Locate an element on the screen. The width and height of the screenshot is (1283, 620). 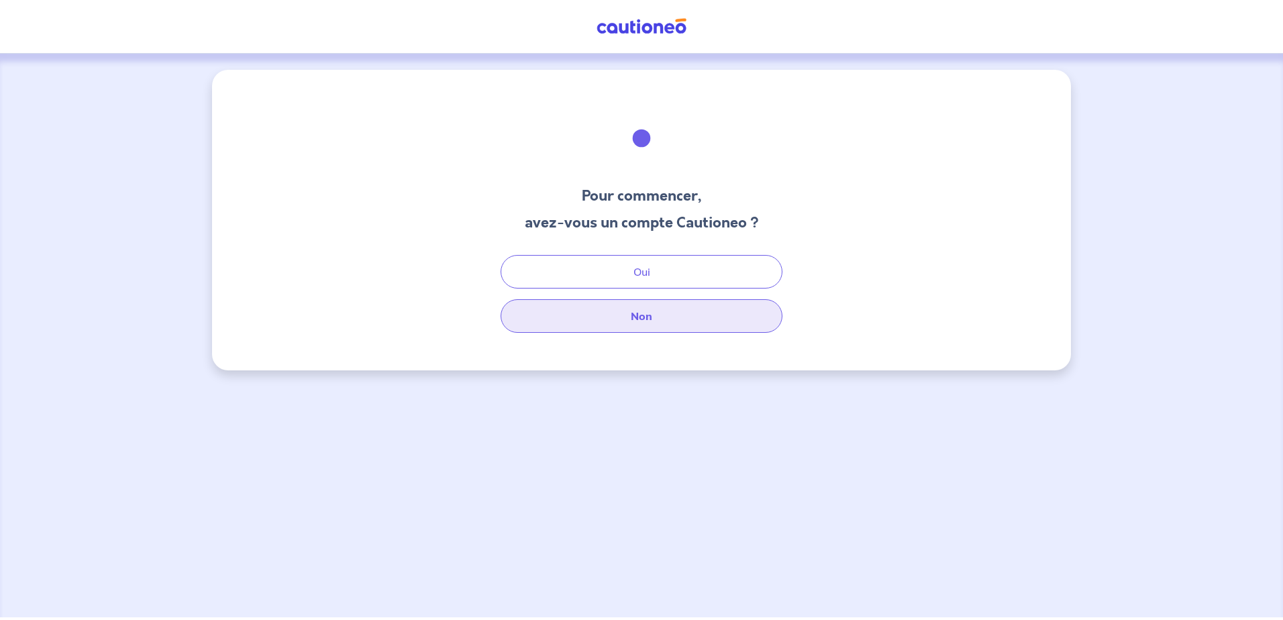
button: Non is located at coordinates (642, 316).